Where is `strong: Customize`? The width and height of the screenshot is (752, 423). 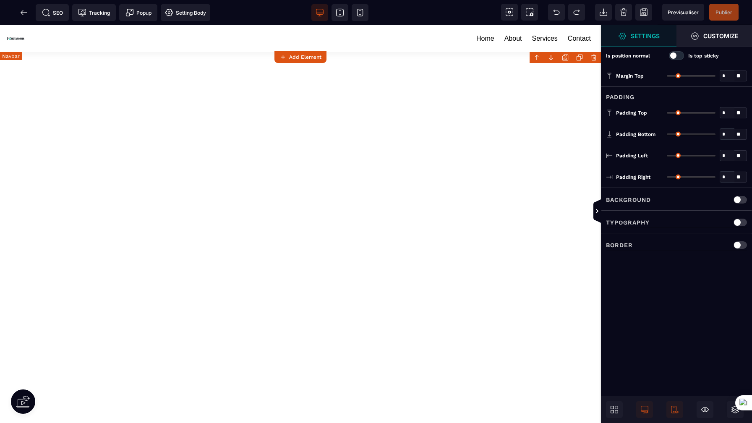 strong: Customize is located at coordinates (721, 36).